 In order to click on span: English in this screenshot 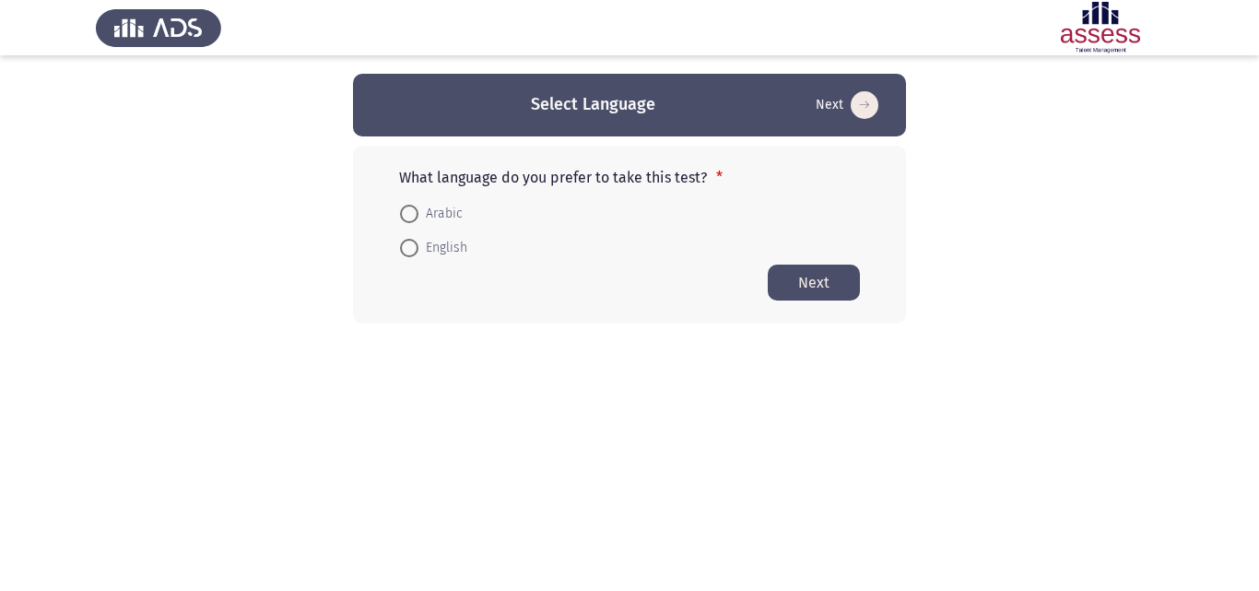, I will do `click(442, 248)`.